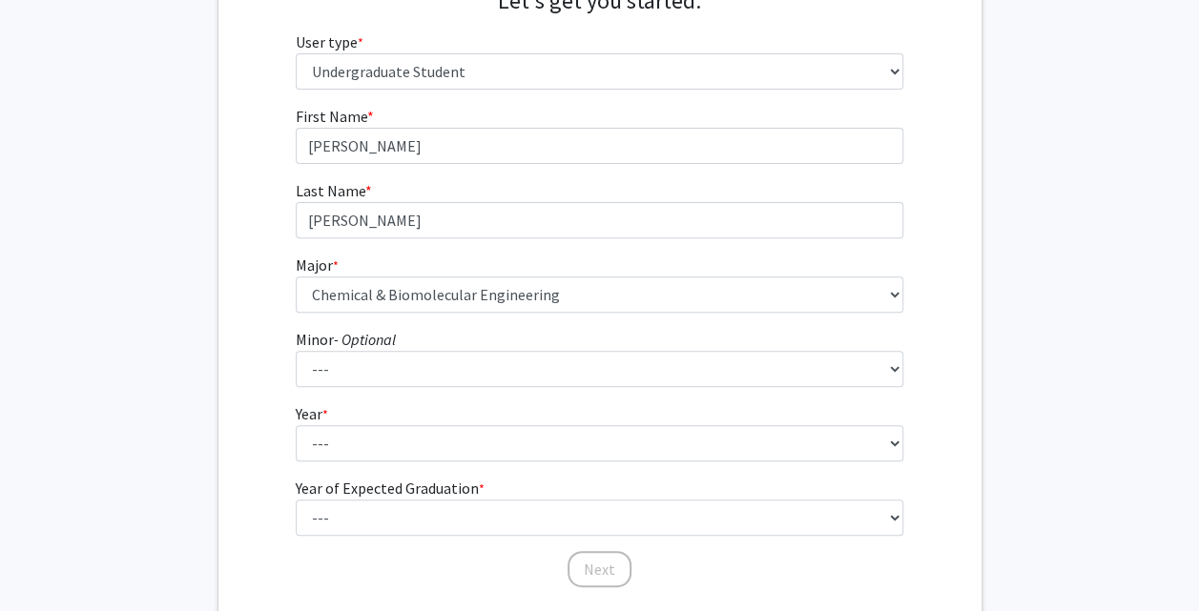 The width and height of the screenshot is (1199, 611). What do you see at coordinates (599, 569) in the screenshot?
I see `button: Next` at bounding box center [599, 569].